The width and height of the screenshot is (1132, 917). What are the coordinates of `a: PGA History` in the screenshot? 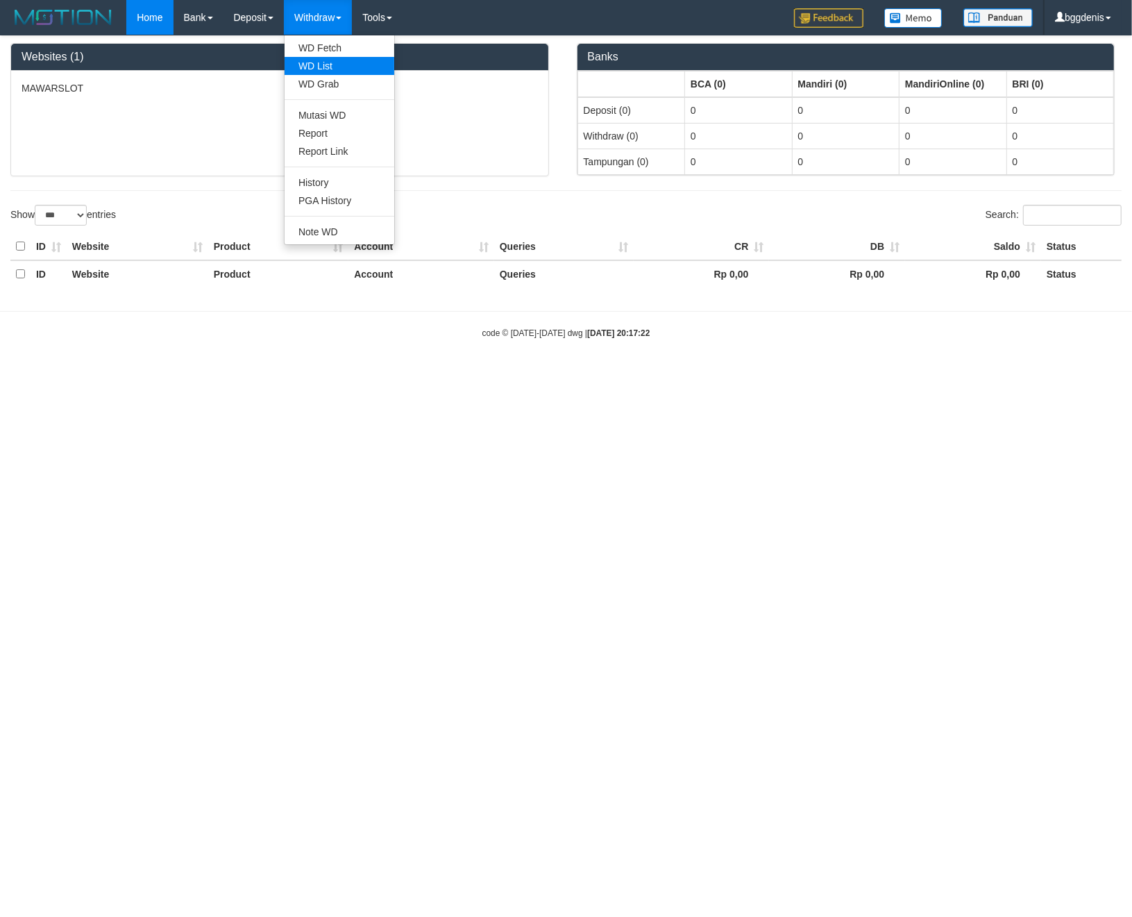 It's located at (339, 201).